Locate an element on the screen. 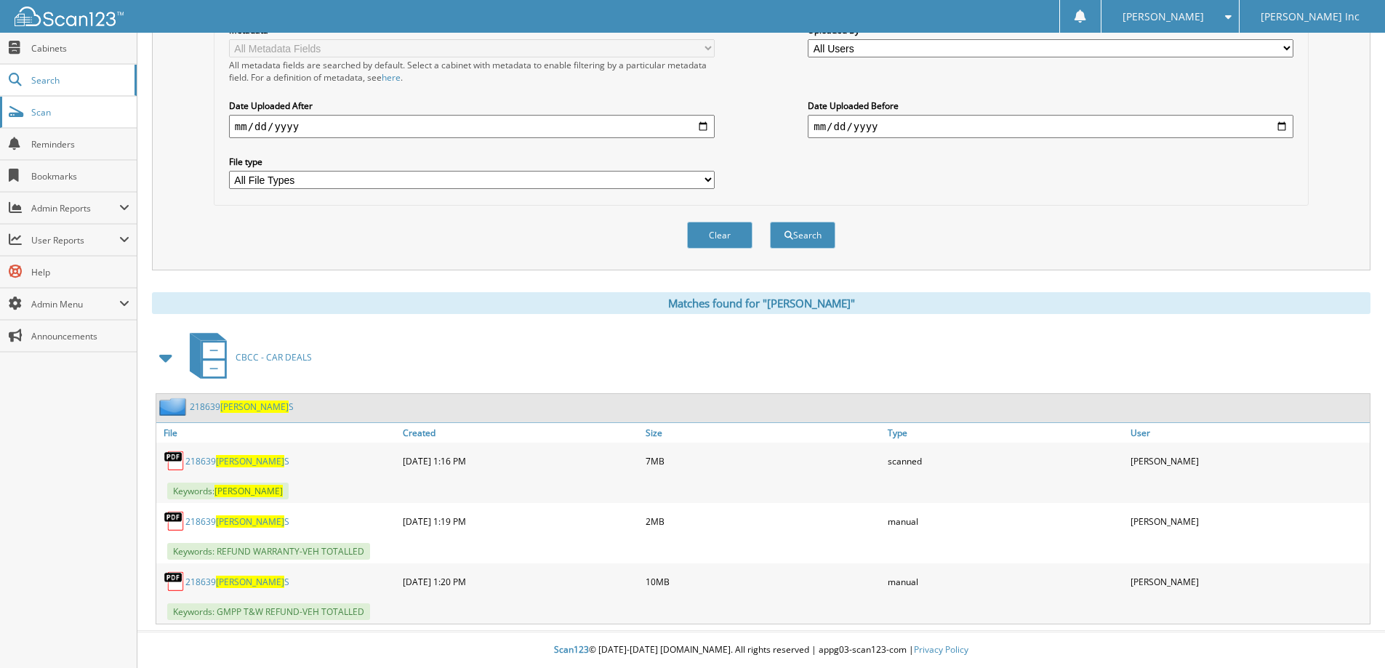 This screenshot has height=668, width=1385. div: 7MB is located at coordinates (763, 461).